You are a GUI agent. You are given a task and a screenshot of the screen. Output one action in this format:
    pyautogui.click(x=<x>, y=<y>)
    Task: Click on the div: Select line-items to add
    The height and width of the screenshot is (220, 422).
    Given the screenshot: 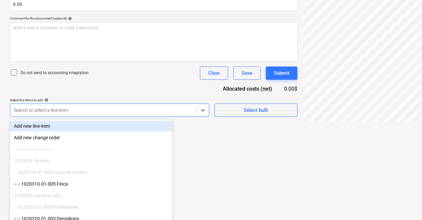 What is the action you would take?
    pyautogui.click(x=109, y=100)
    